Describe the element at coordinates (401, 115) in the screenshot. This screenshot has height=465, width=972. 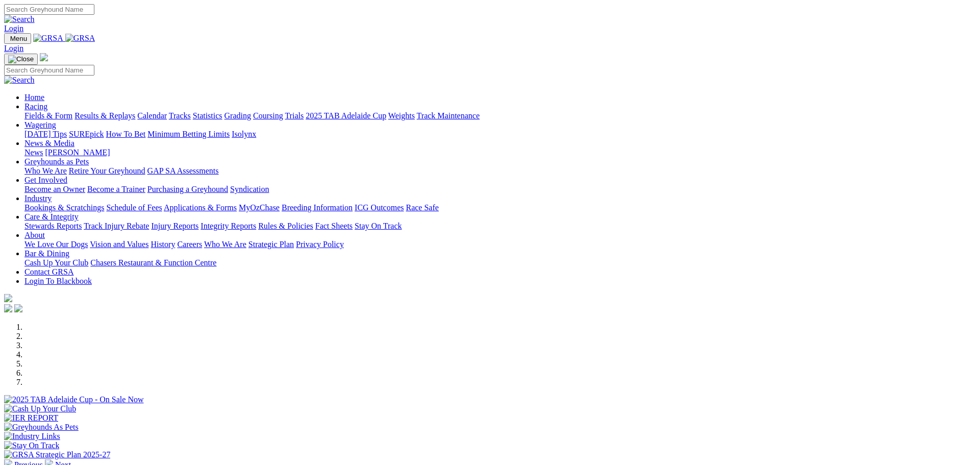
I see `a: Weights` at that location.